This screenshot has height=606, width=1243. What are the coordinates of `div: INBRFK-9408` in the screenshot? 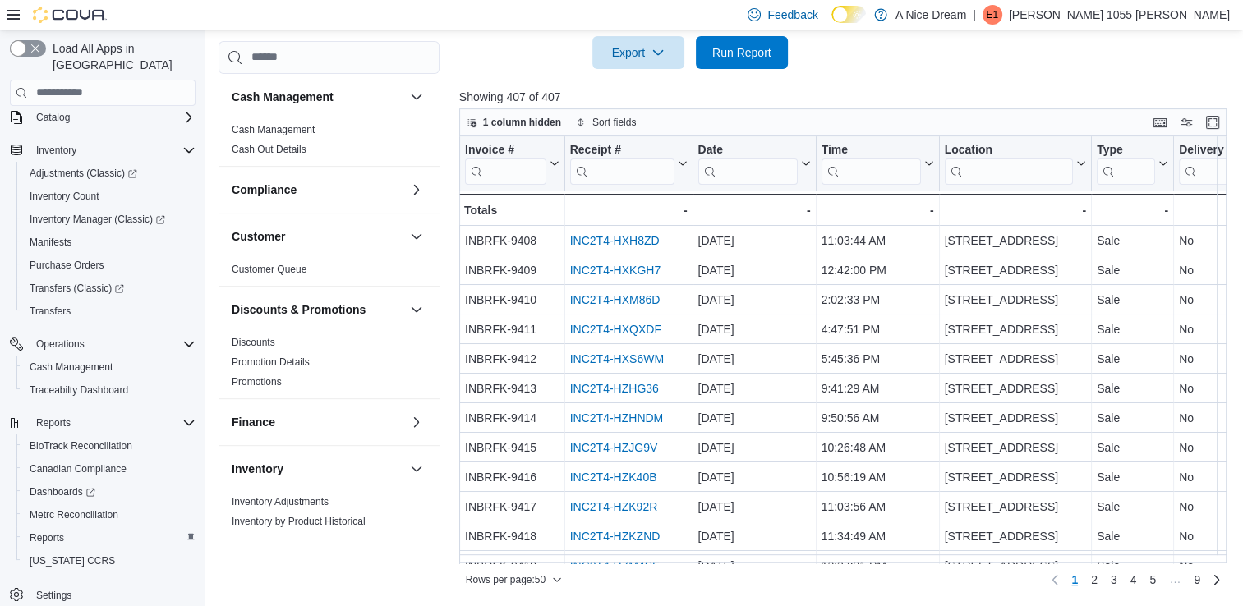 It's located at (512, 241).